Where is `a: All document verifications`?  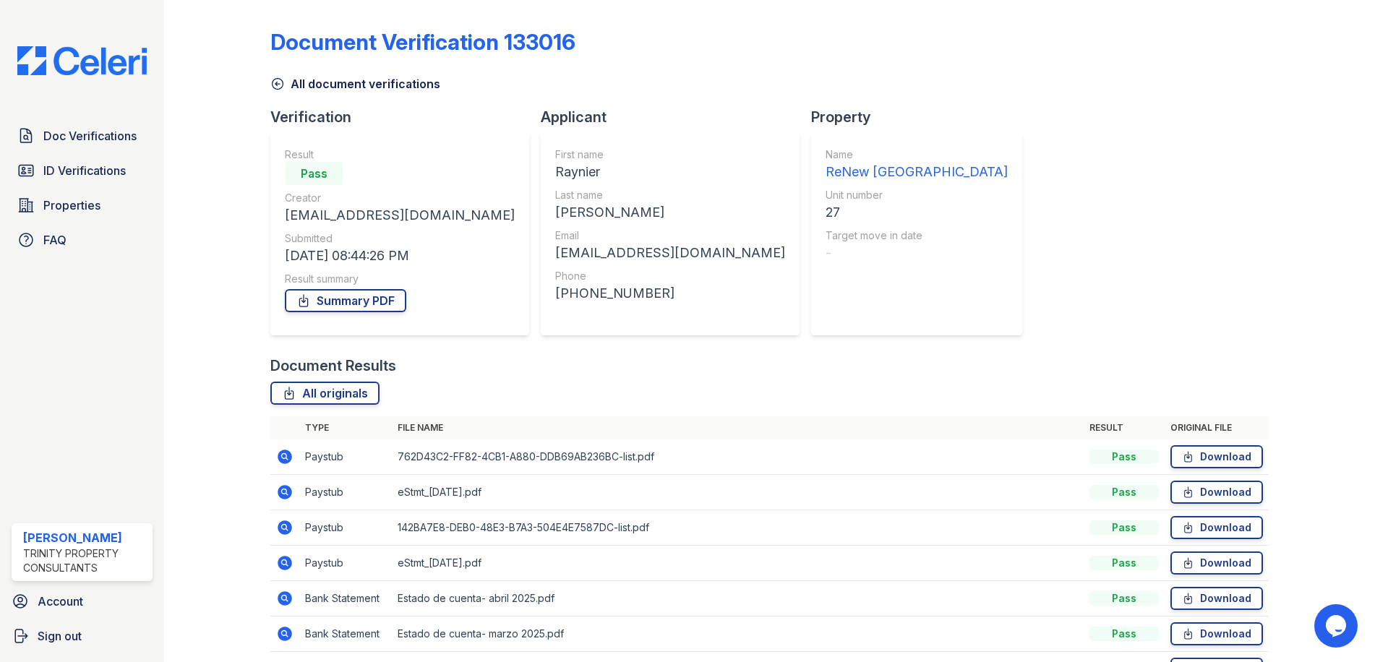
a: All document verifications is located at coordinates (355, 84).